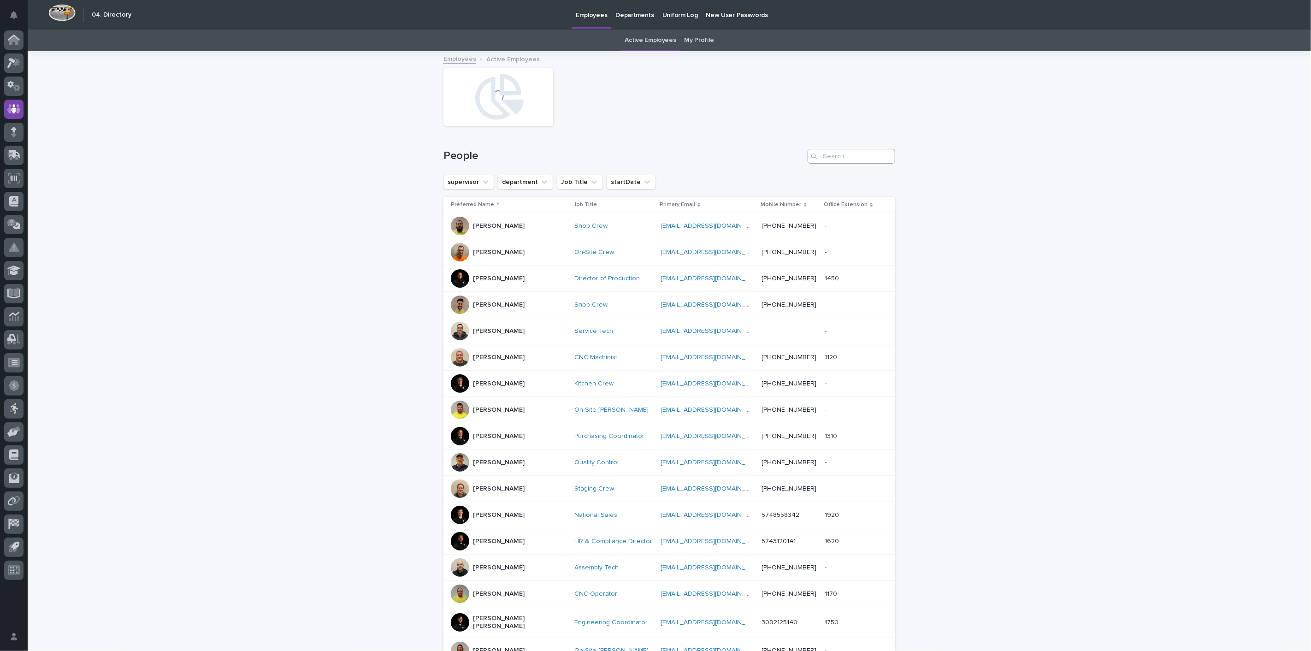 This screenshot has height=651, width=1311. What do you see at coordinates (18, 18) in the screenshot?
I see `div: Notifications` at bounding box center [18, 18].